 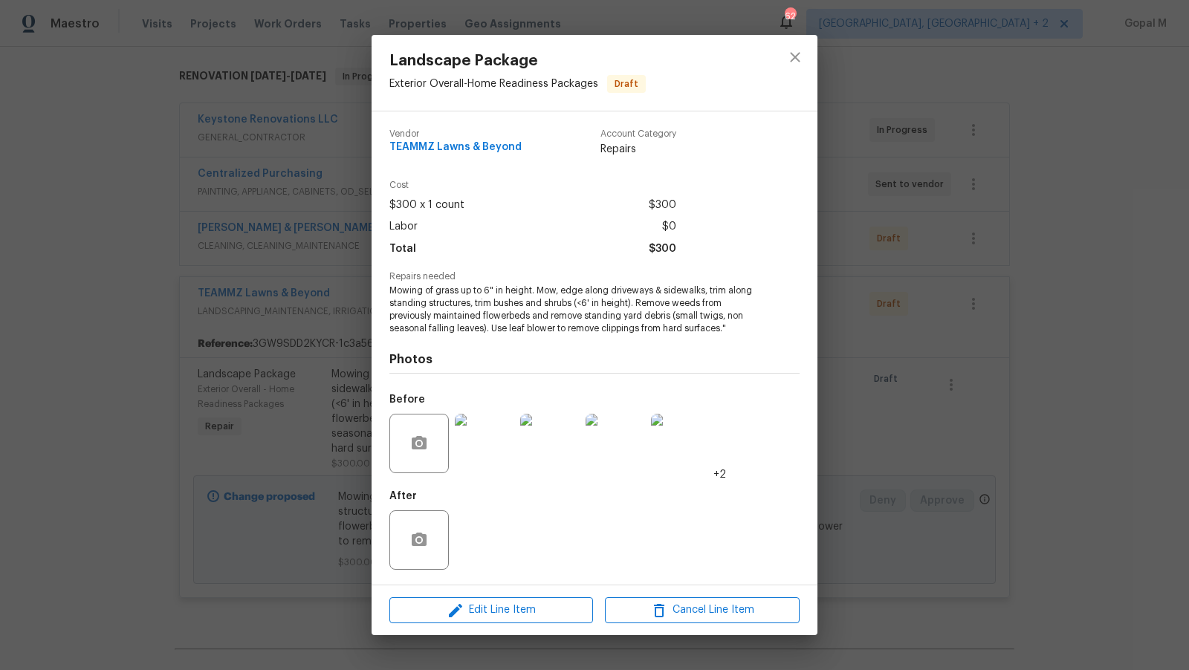 What do you see at coordinates (669, 227) in the screenshot?
I see `span: $0` at bounding box center [669, 227].